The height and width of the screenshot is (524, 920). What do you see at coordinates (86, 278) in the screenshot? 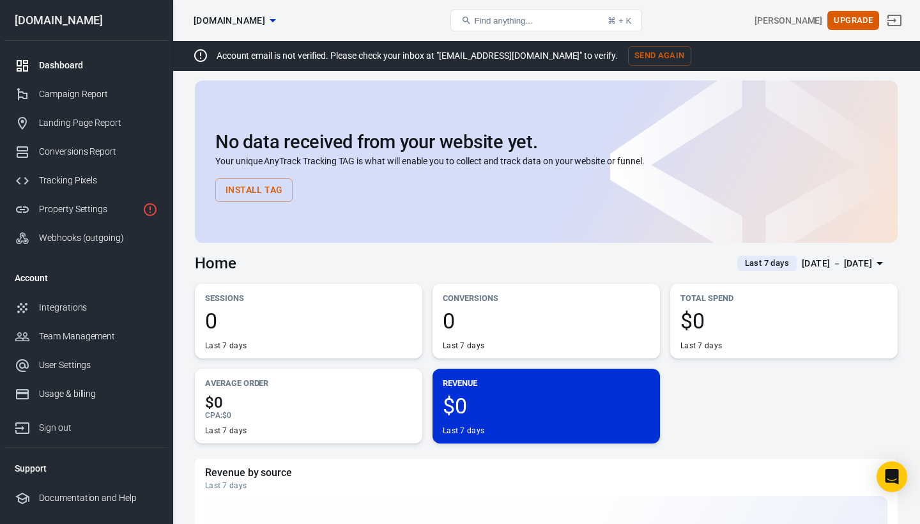
I see `li: Account` at bounding box center [86, 278].